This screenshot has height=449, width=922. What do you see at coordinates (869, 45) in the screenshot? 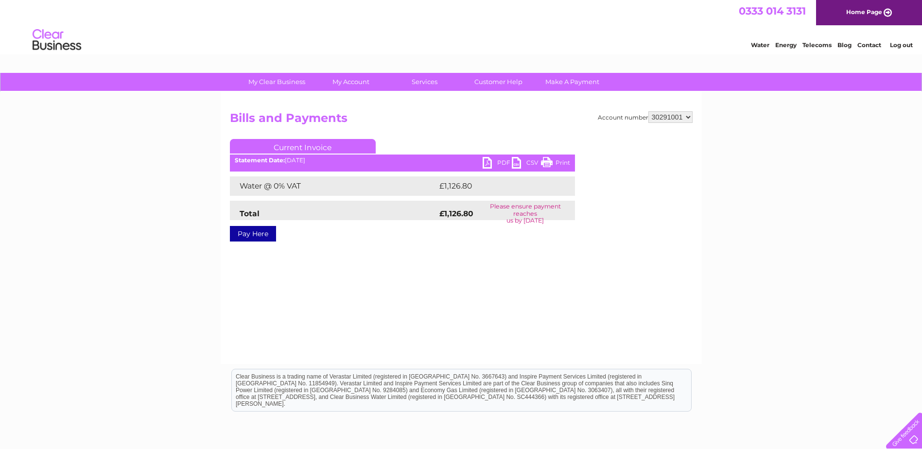
I see `a: Contact` at bounding box center [869, 45].